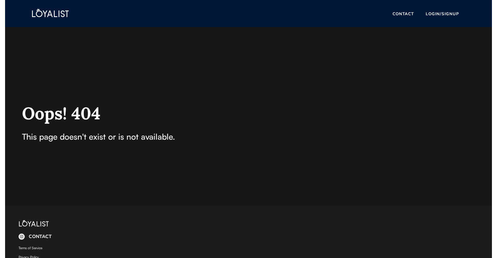 The width and height of the screenshot is (497, 258). Describe the element at coordinates (40, 237) in the screenshot. I see `div: CONTACT` at that location.